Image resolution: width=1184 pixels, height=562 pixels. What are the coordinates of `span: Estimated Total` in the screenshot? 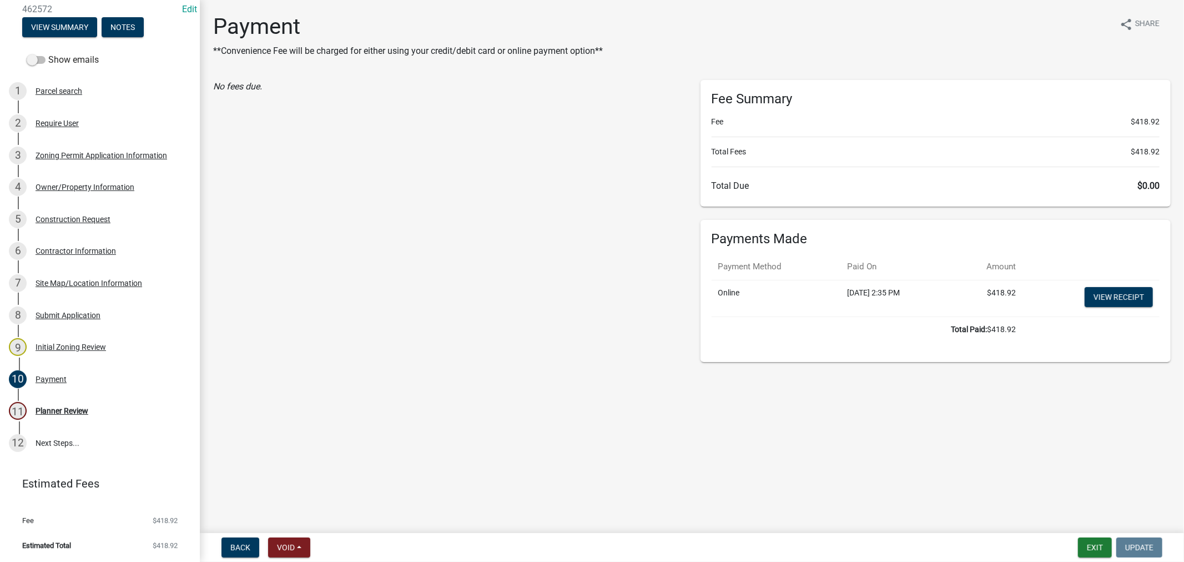 It's located at (47, 545).